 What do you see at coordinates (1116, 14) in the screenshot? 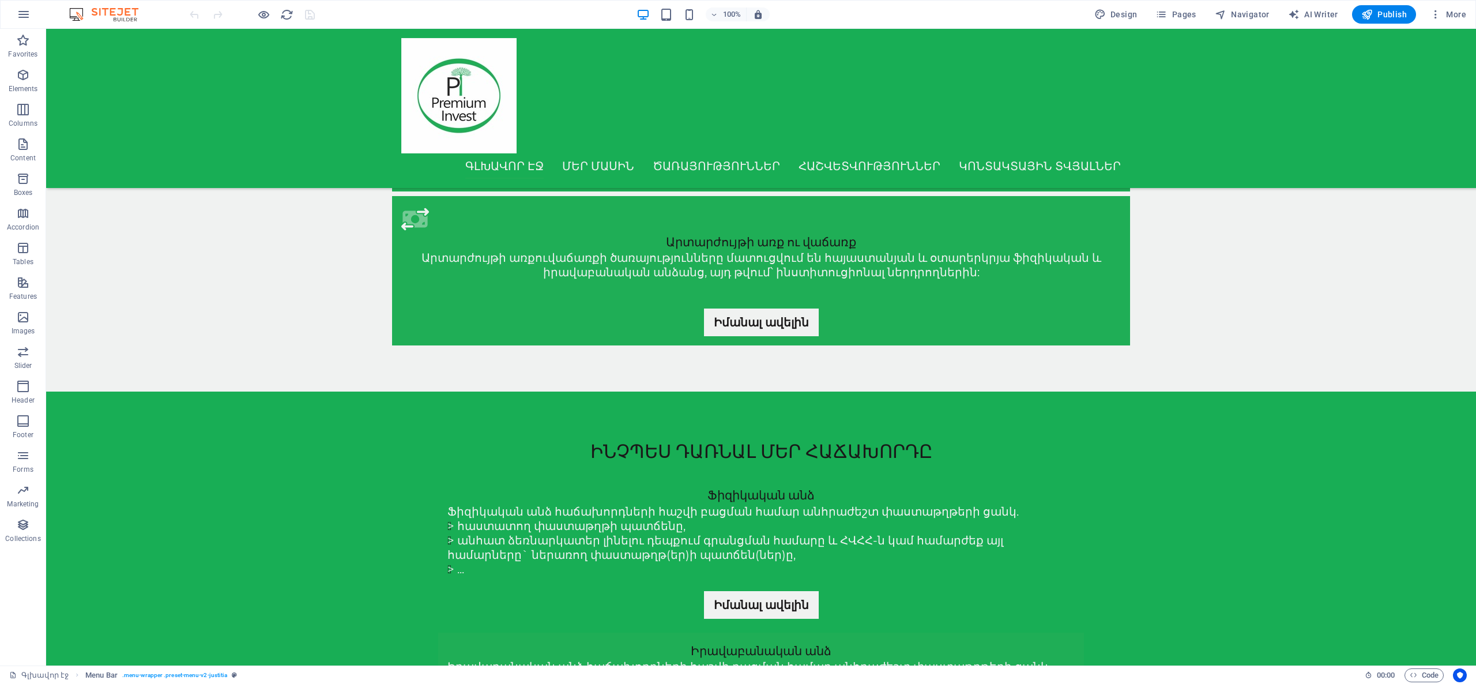
I see `button: Design` at bounding box center [1116, 14].